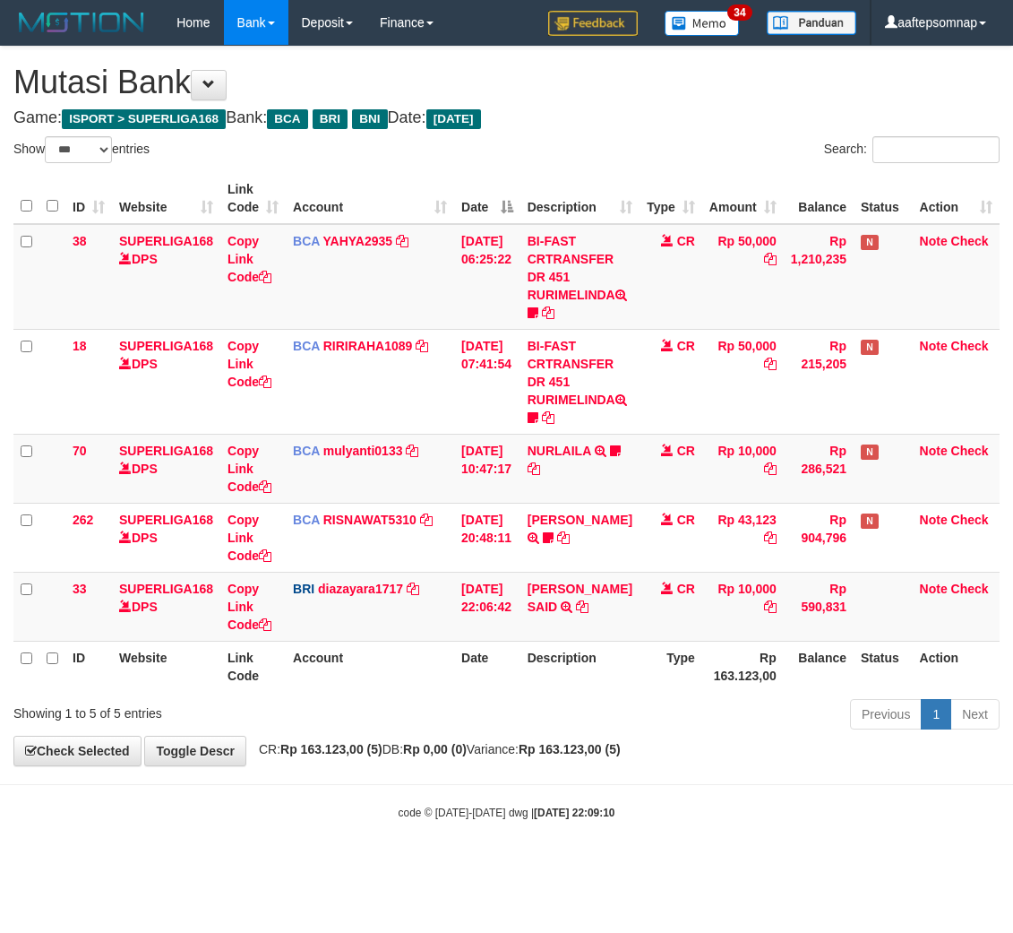 The height and width of the screenshot is (933, 1013). I want to click on a: Copy Rp 10,000 to clipboard, so click(771, 607).